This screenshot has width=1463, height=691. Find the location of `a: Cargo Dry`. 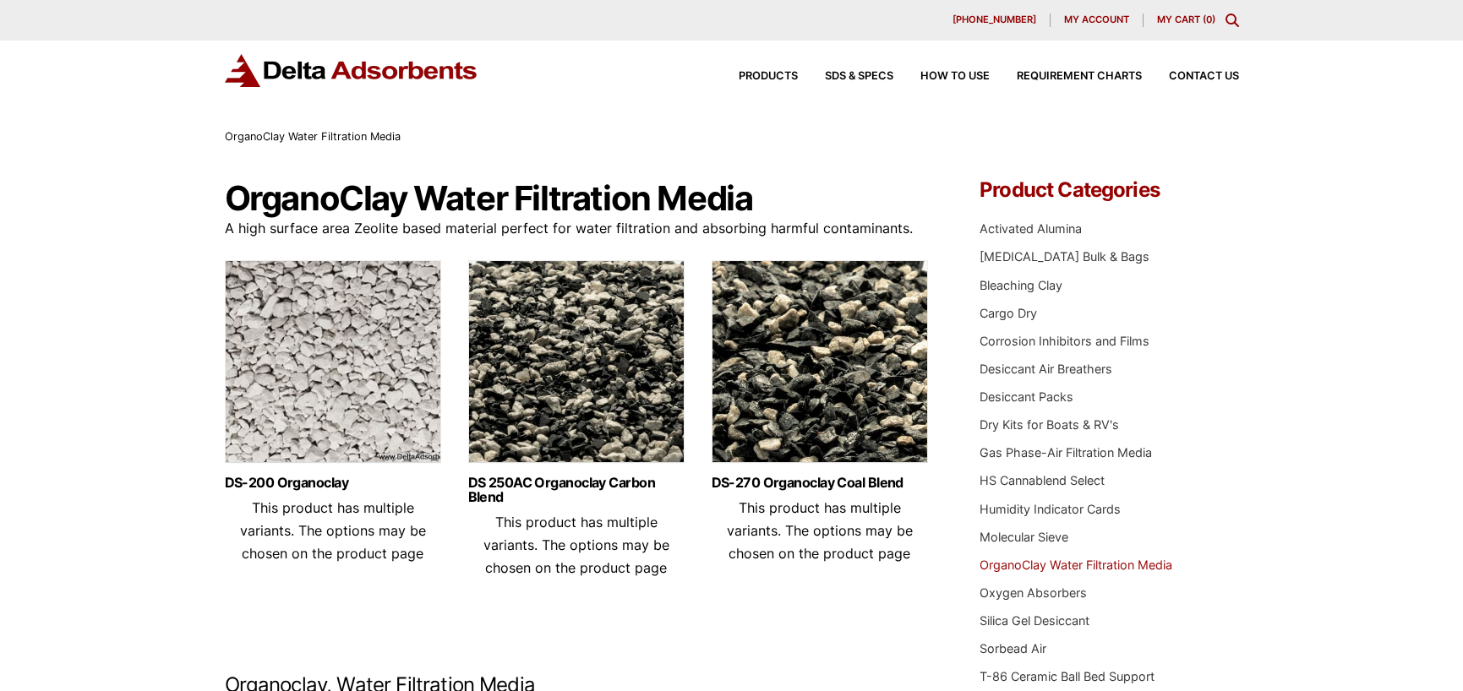

a: Cargo Dry is located at coordinates (1008, 313).